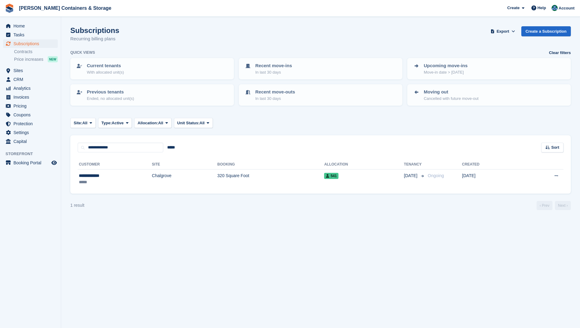 The height and width of the screenshot is (328, 580). What do you see at coordinates (32, 35) in the screenshot?
I see `span: Tasks` at bounding box center [32, 35].